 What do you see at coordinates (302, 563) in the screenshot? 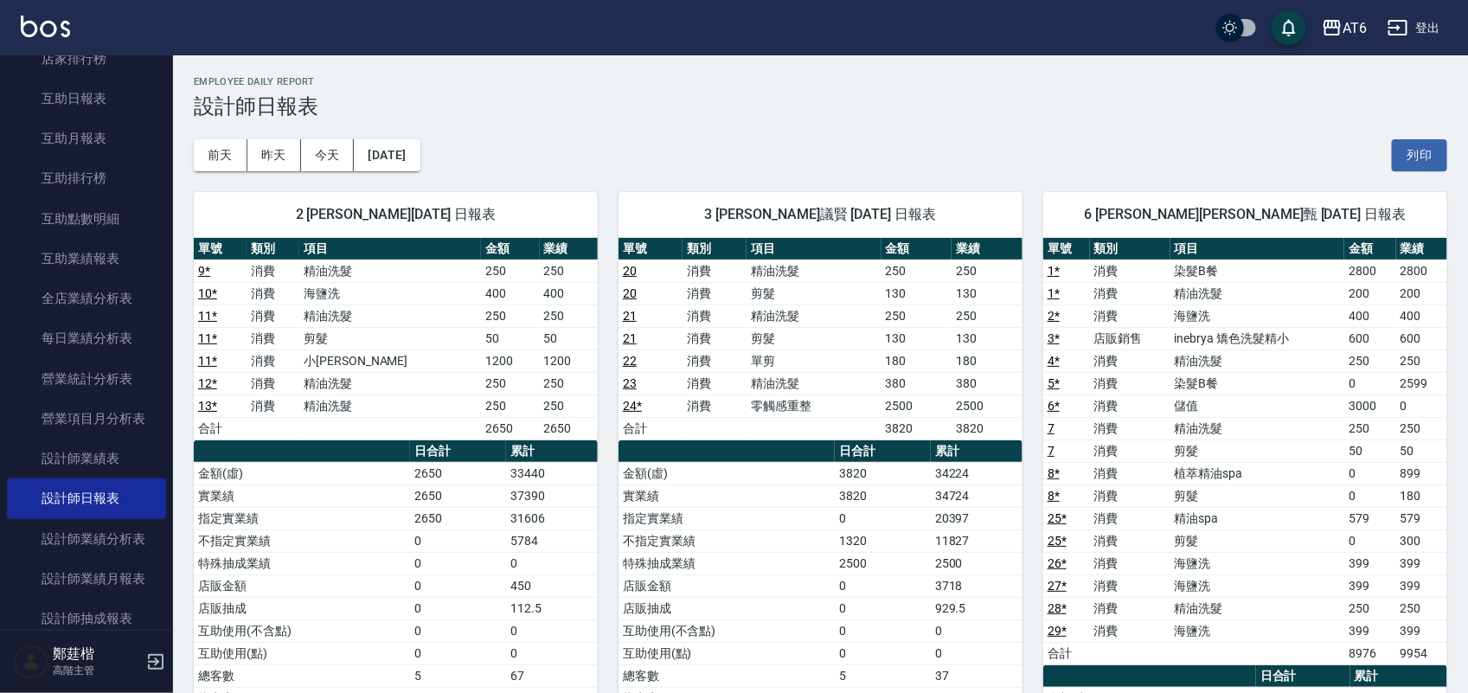
I see `td: 特殊抽成業績` at bounding box center [302, 563].